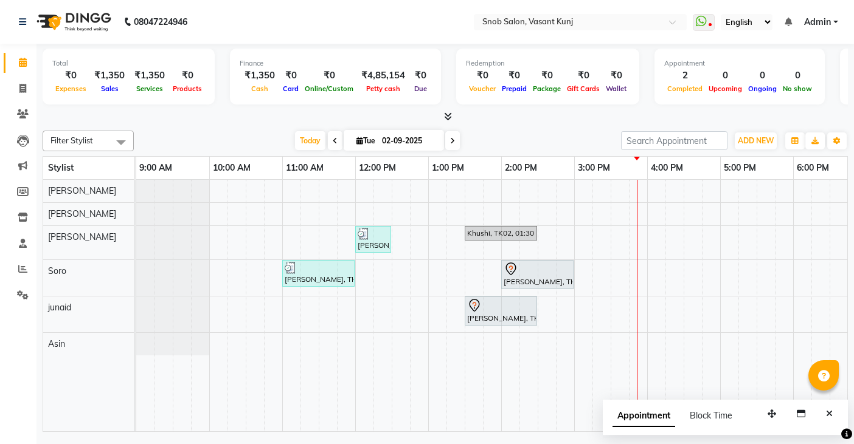 Image resolution: width=854 pixels, height=444 pixels. Describe the element at coordinates (685, 89) in the screenshot. I see `span: Completed` at that location.